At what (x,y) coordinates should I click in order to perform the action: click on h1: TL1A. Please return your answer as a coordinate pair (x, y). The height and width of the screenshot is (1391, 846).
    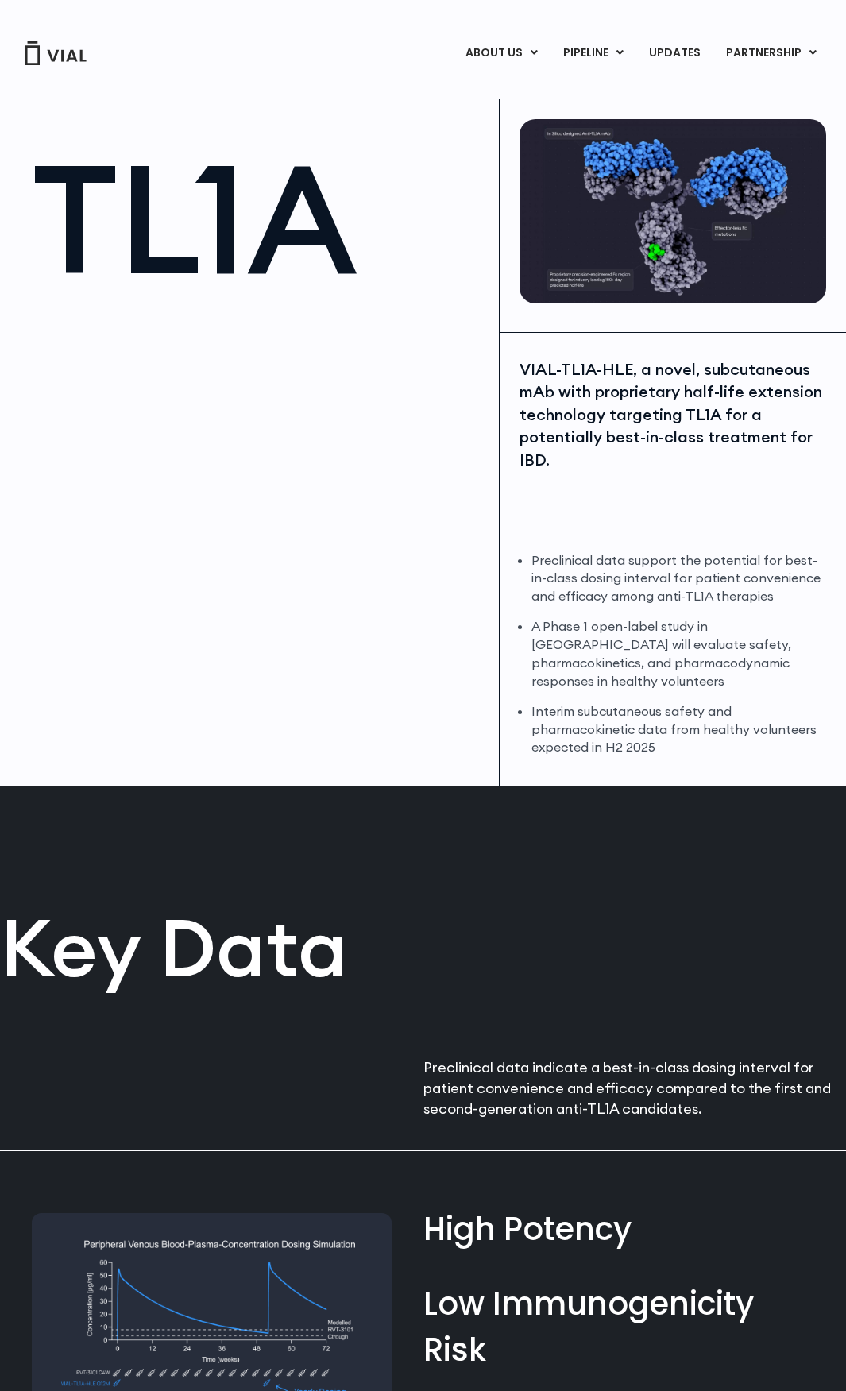
    Looking at the image, I should click on (257, 218).